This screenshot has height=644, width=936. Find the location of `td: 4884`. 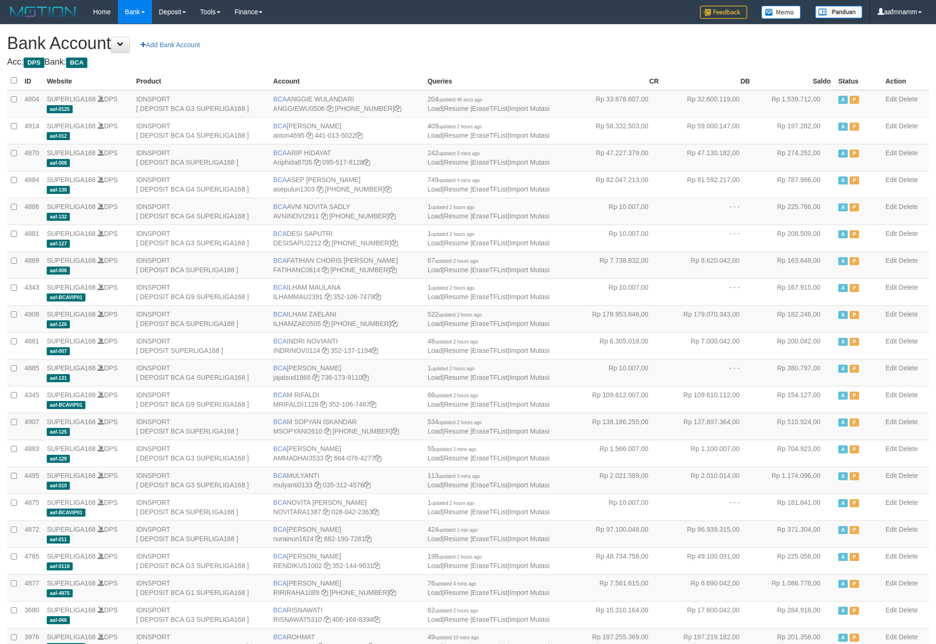

td: 4884 is located at coordinates (32, 184).